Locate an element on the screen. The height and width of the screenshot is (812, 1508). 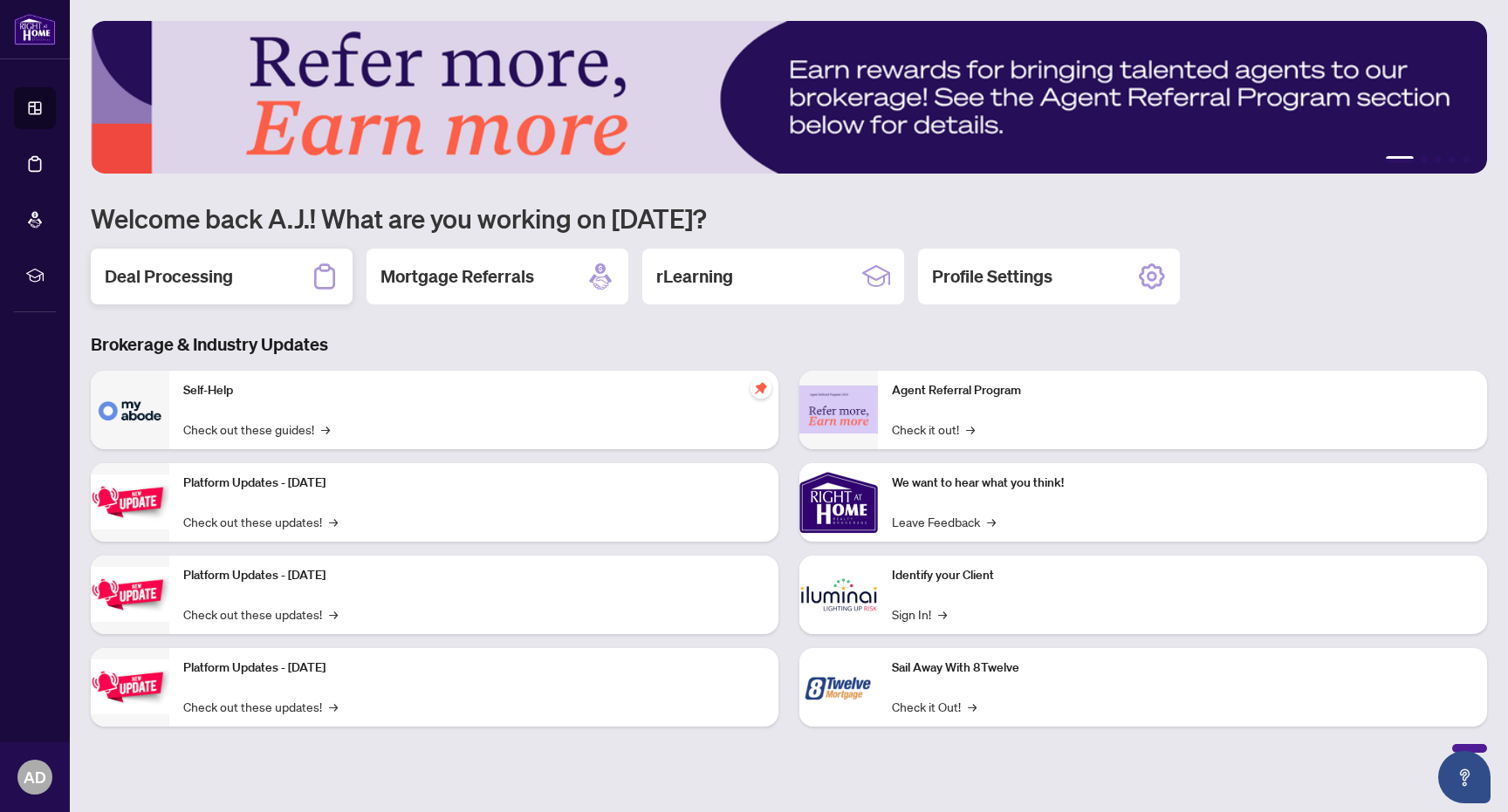
a: Check it Out!→ is located at coordinates (933, 706).